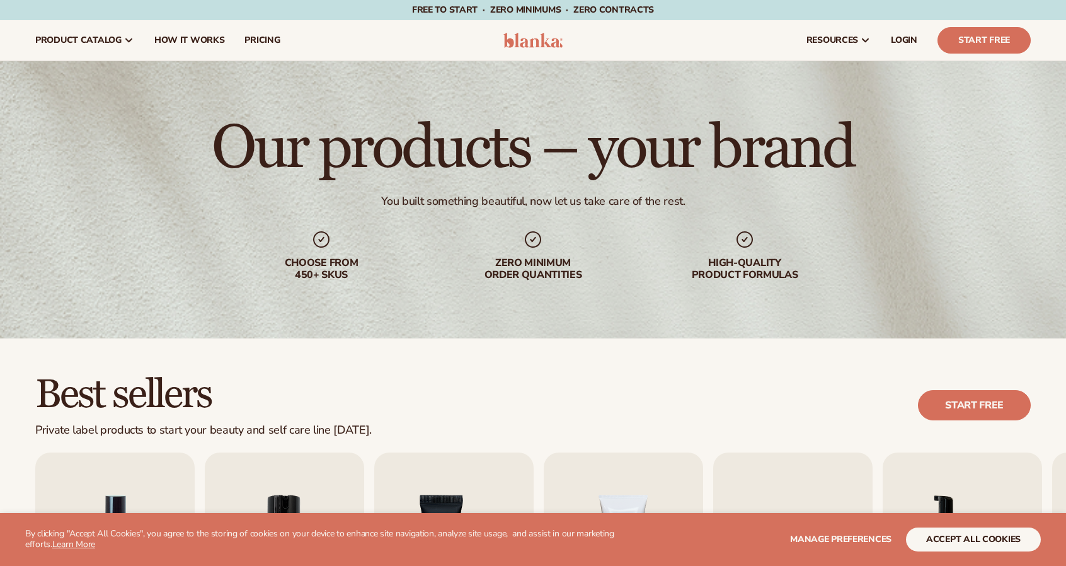  What do you see at coordinates (533, 269) in the screenshot?
I see `div: Zero minimum order quantities` at bounding box center [533, 269].